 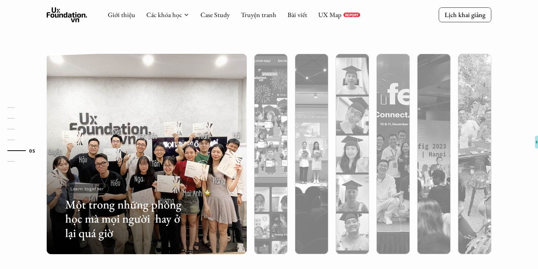 What do you see at coordinates (259, 14) in the screenshot?
I see `a: Truyện tranh` at bounding box center [259, 14].